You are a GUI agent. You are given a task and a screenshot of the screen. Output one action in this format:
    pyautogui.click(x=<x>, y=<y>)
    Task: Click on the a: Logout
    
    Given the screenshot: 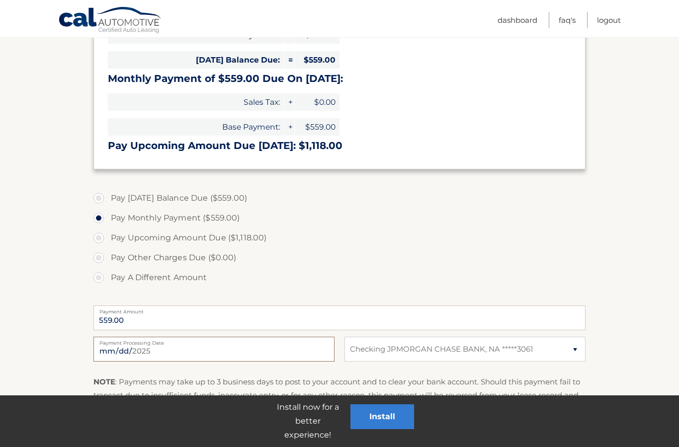 What is the action you would take?
    pyautogui.click(x=609, y=20)
    